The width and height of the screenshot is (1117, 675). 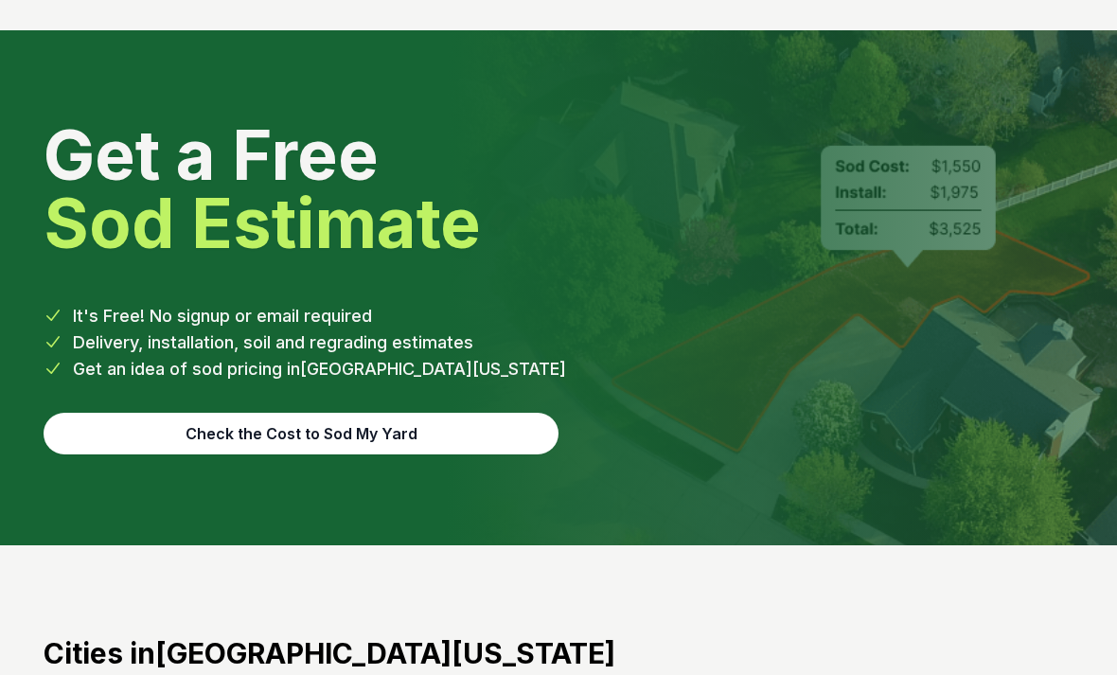 What do you see at coordinates (262, 222) in the screenshot?
I see `strong: Sod Estimate` at bounding box center [262, 222].